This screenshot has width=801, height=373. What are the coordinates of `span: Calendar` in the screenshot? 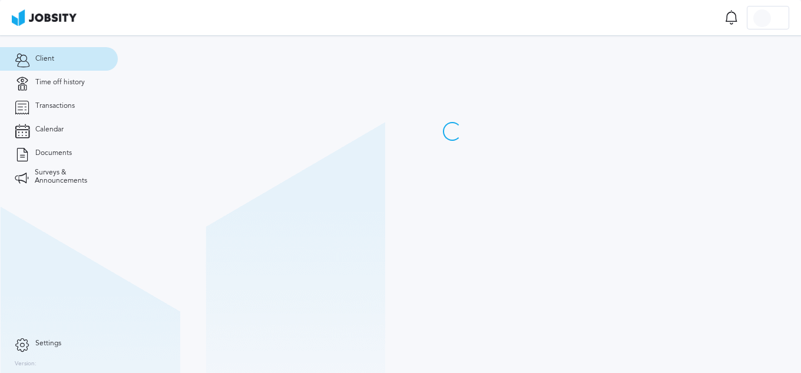 It's located at (49, 130).